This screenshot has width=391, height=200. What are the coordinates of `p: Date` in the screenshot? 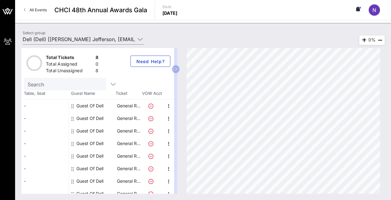 It's located at (170, 7).